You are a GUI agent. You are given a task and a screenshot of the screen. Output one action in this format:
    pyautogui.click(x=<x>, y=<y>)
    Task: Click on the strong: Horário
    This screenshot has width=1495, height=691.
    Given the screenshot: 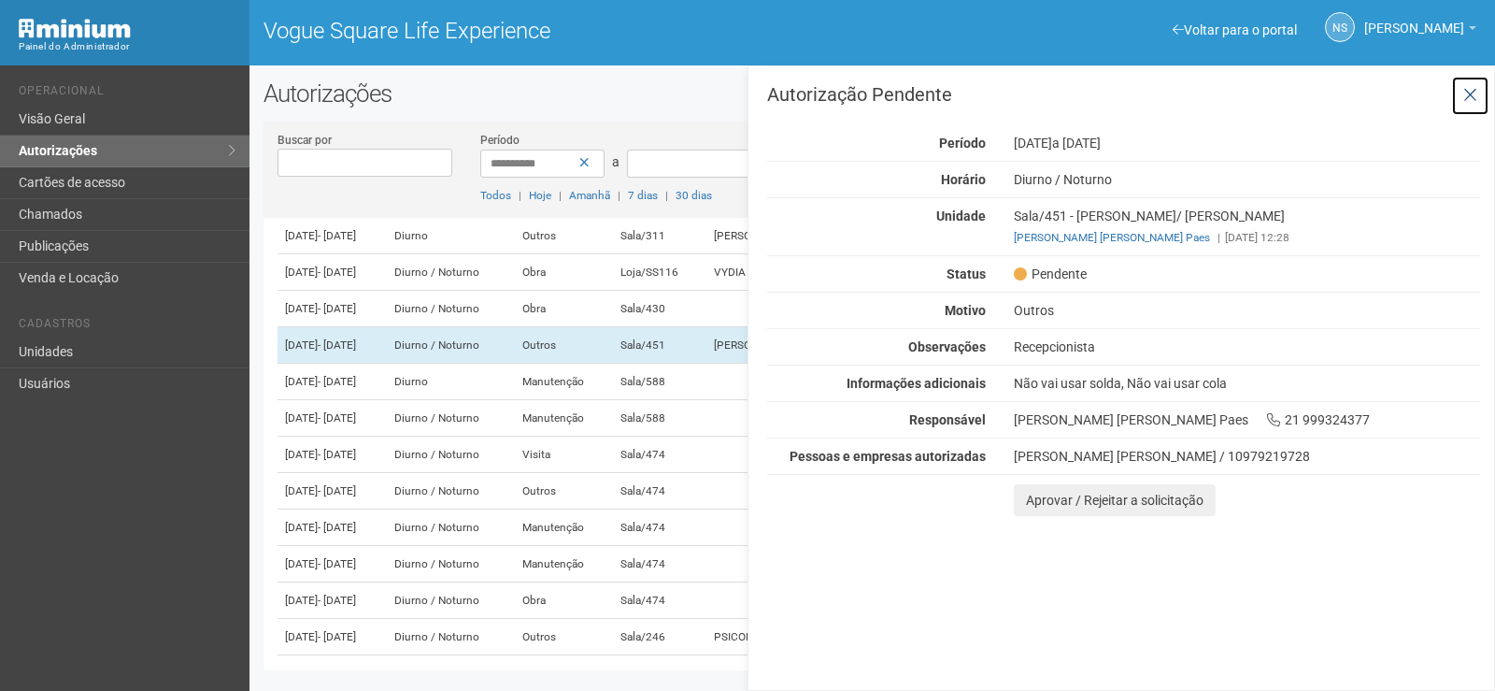 What is the action you would take?
    pyautogui.click(x=964, y=179)
    